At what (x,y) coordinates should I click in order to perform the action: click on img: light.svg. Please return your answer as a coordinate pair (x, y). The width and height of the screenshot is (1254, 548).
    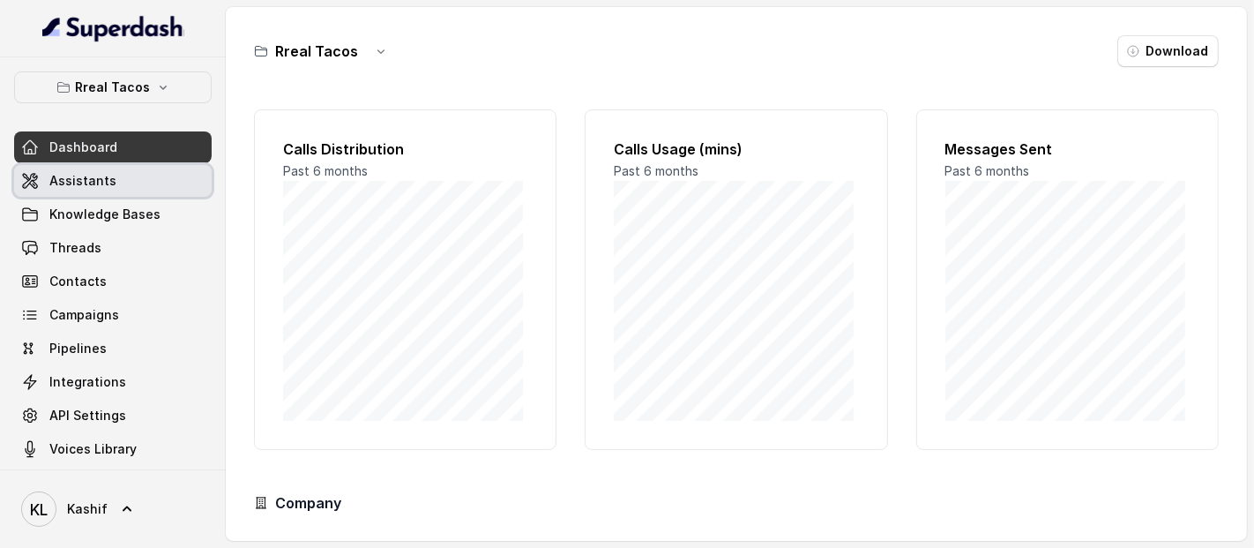
    Looking at the image, I should click on (113, 28).